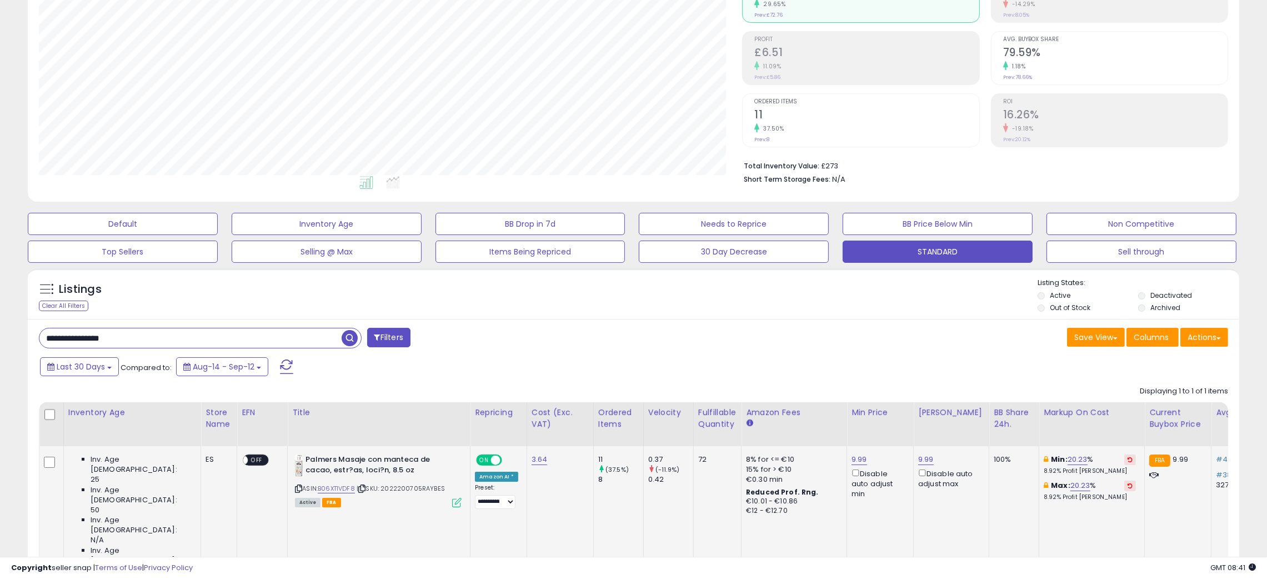  Describe the element at coordinates (123, 252) in the screenshot. I see `button: Top Sellers` at that location.